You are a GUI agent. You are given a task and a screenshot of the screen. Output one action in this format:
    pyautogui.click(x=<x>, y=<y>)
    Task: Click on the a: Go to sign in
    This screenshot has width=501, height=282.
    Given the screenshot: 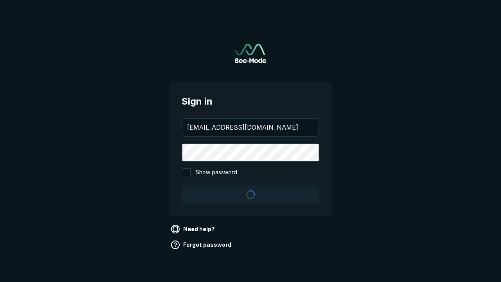 What is the action you would take?
    pyautogui.click(x=251, y=53)
    